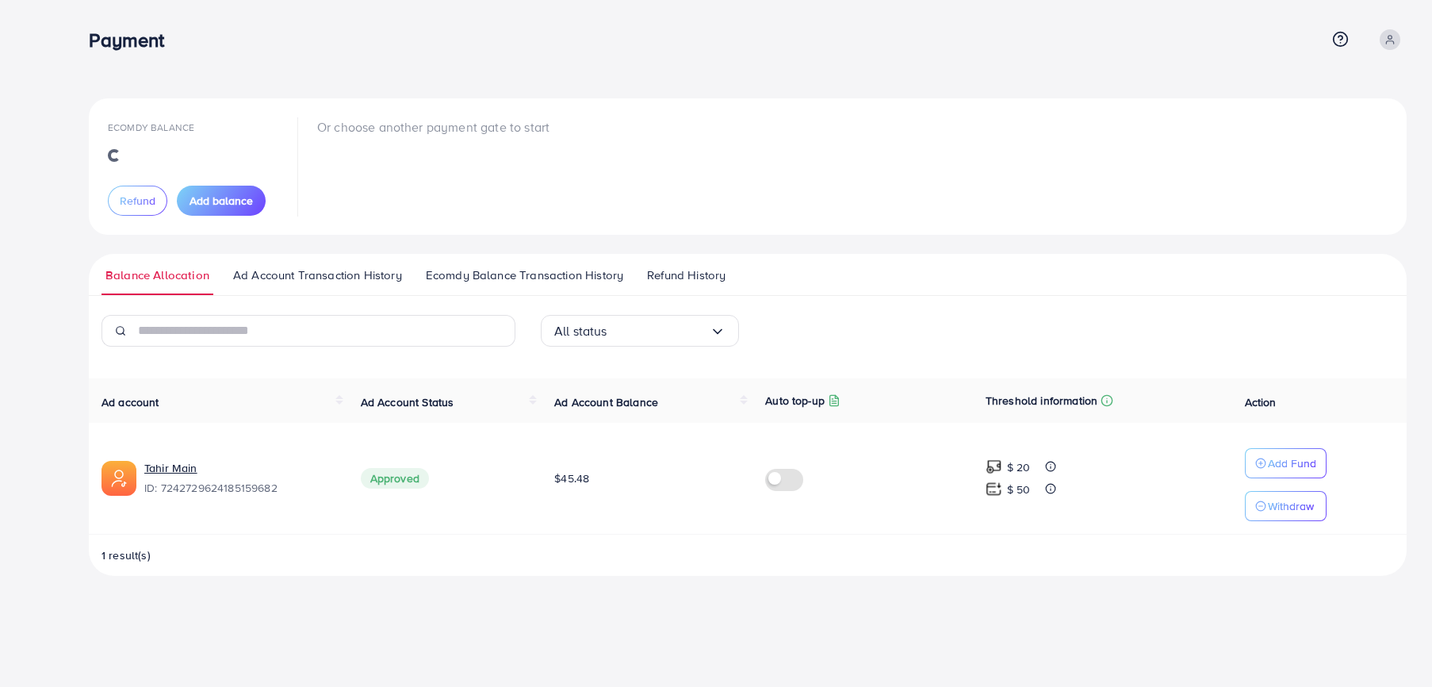 The width and height of the screenshot is (1432, 687). Describe the element at coordinates (1019, 467) in the screenshot. I see `p: $ 20` at that location.